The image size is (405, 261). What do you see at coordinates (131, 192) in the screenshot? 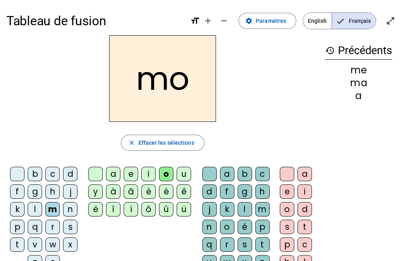
I see `div: â` at bounding box center [131, 192].